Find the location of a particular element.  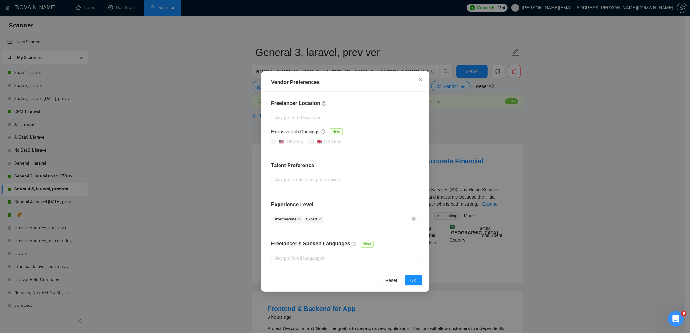

button: Close is located at coordinates (421, 80).